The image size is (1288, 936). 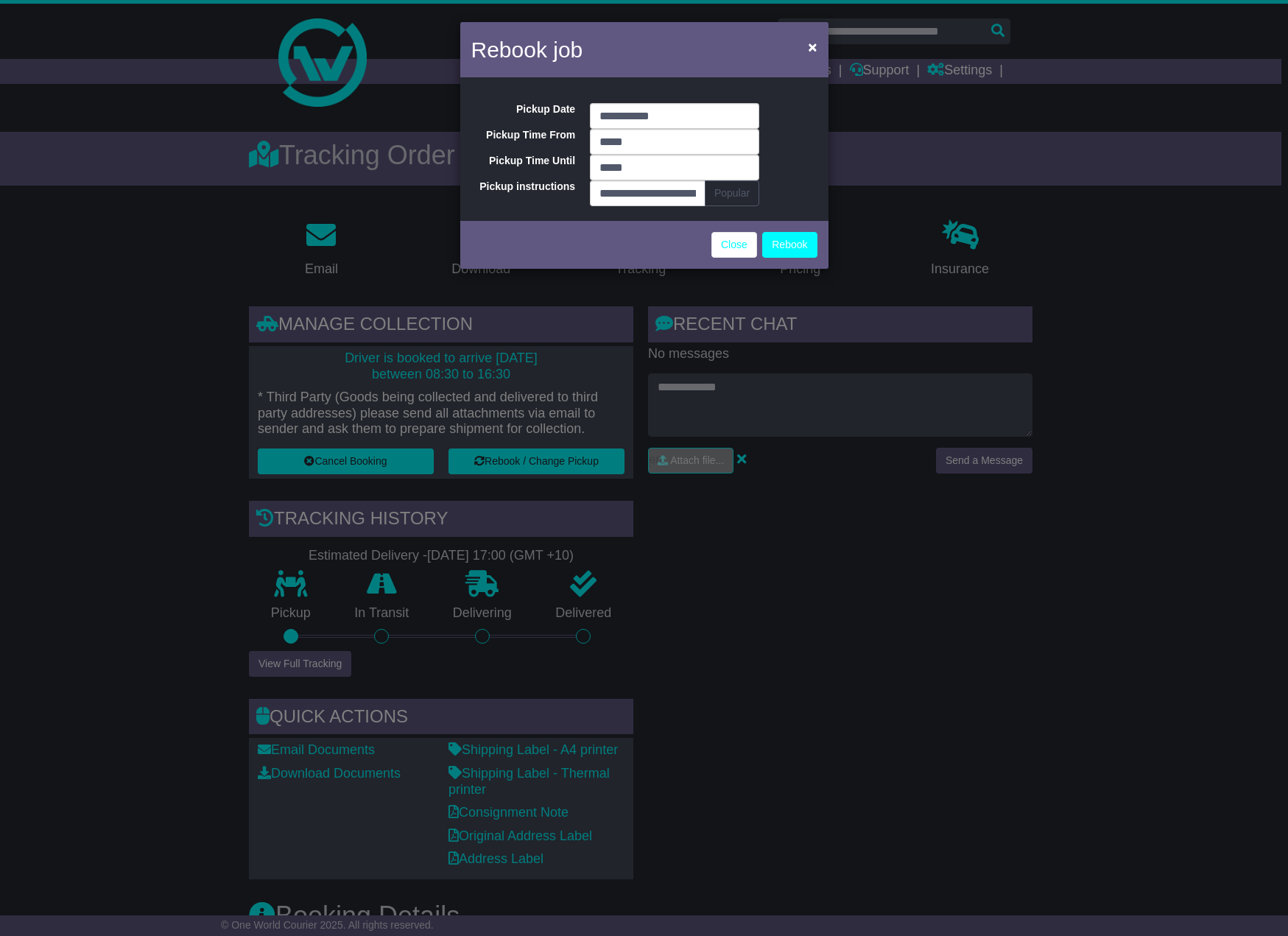 What do you see at coordinates (521, 135) in the screenshot?
I see `label: Pickup Time From` at bounding box center [521, 135].